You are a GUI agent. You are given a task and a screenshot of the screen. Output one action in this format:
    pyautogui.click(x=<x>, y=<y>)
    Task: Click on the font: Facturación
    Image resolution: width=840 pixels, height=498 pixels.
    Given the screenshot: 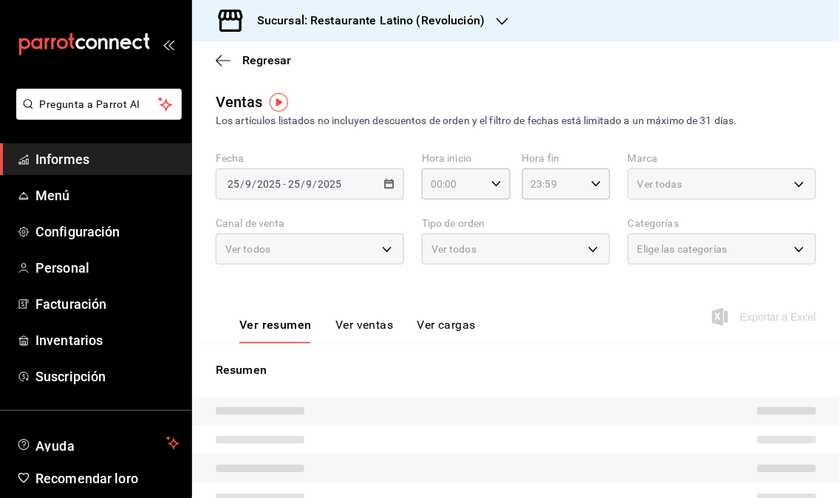 What is the action you would take?
    pyautogui.click(x=71, y=304)
    